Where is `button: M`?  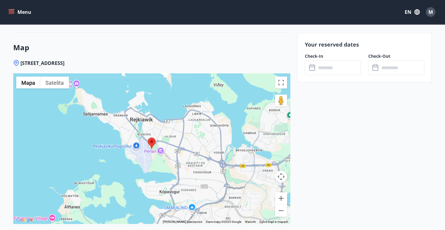 button: M is located at coordinates (431, 12).